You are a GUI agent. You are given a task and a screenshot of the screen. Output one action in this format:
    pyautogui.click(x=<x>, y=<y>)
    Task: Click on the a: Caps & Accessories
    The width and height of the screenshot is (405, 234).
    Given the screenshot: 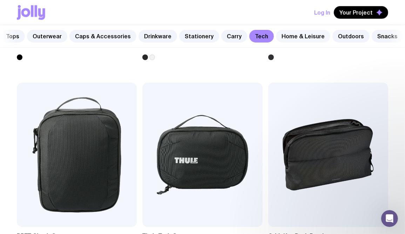 What is the action you would take?
    pyautogui.click(x=103, y=36)
    